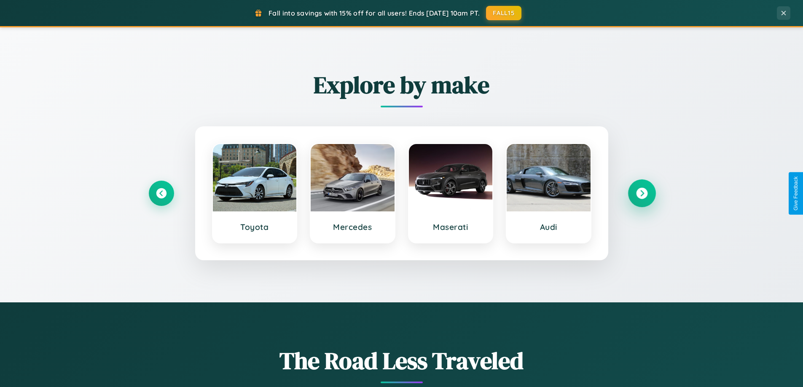 This screenshot has height=387, width=803. What do you see at coordinates (548, 227) in the screenshot?
I see `h3: Audi` at bounding box center [548, 227].